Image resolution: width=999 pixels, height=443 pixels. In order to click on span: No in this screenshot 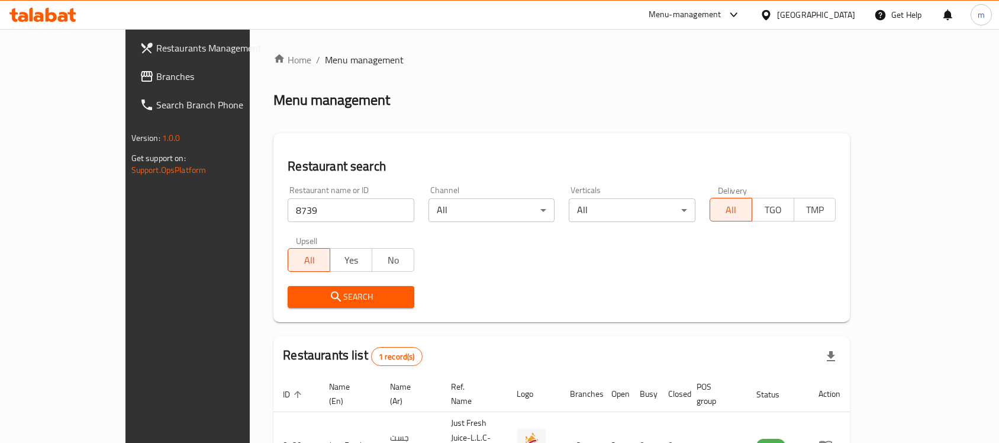, I will do `click(393, 260)`.